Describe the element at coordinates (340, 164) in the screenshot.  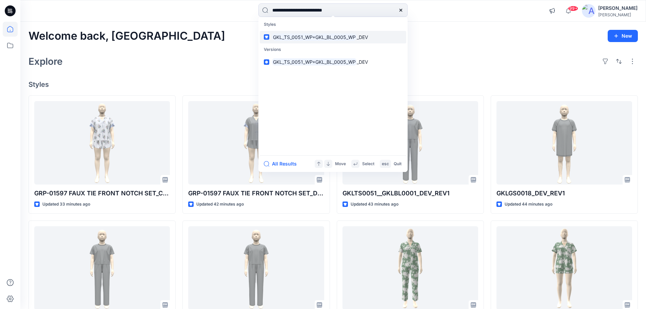
I see `p: Move` at that location.